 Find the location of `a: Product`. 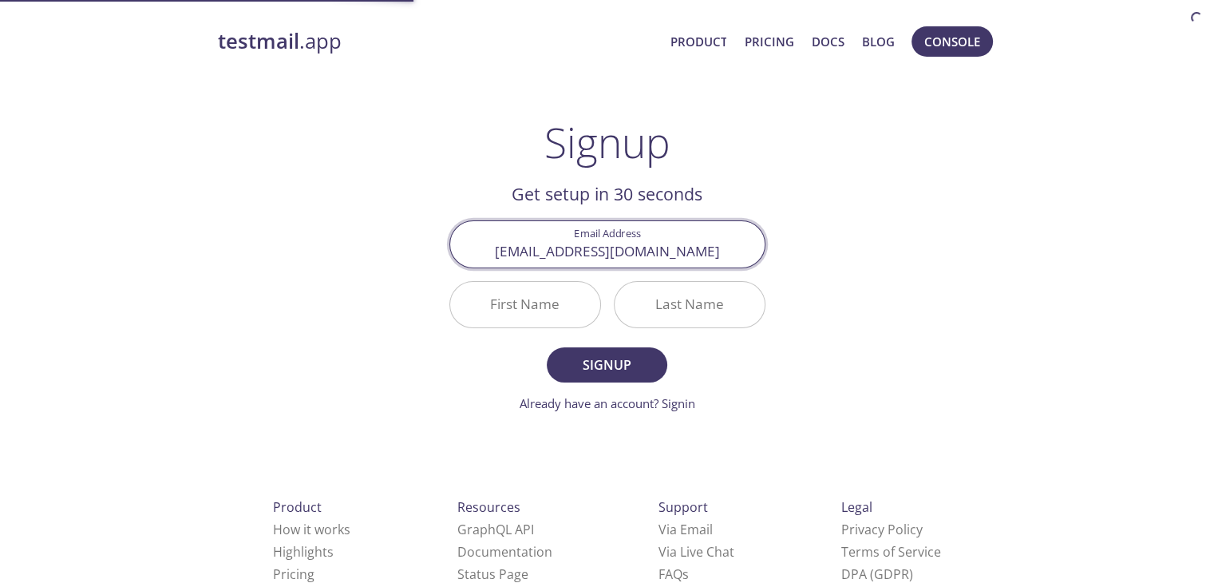

a: Product is located at coordinates (698, 42).